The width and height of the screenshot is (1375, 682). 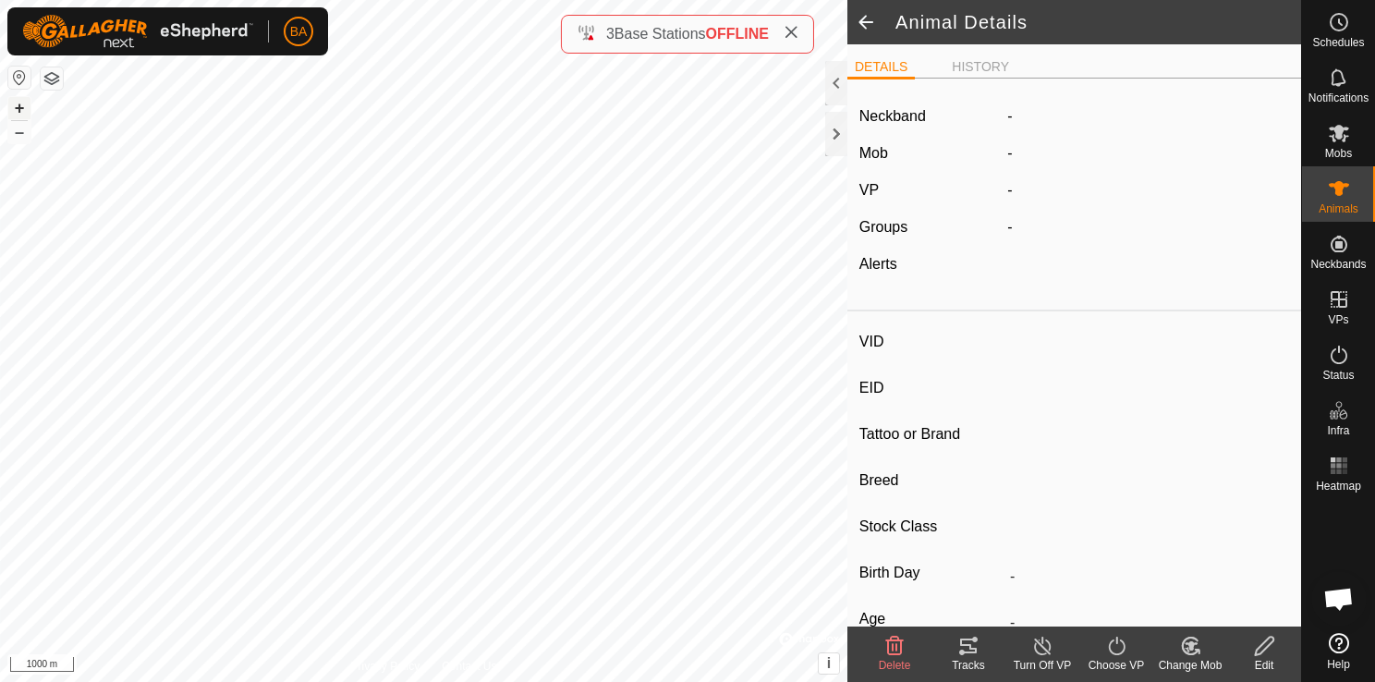 What do you see at coordinates (931, 434) in the screenshot?
I see `label: Tattoo or Brand` at bounding box center [931, 434].